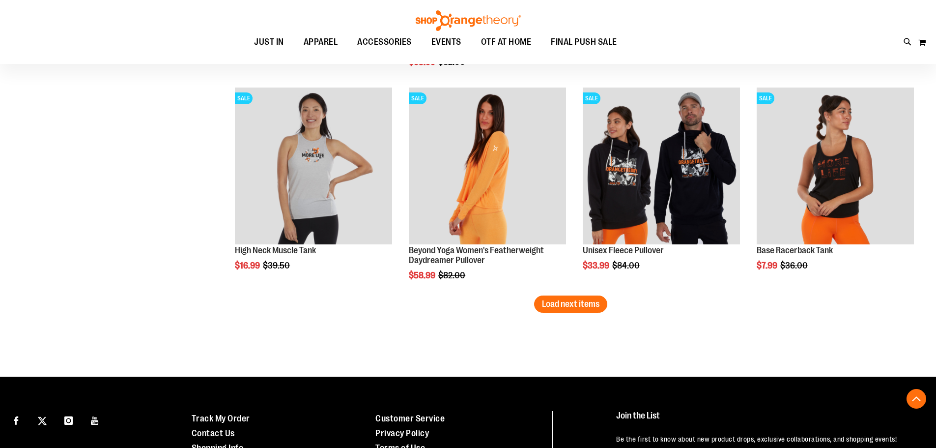  I want to click on span: APPAREL, so click(321, 42).